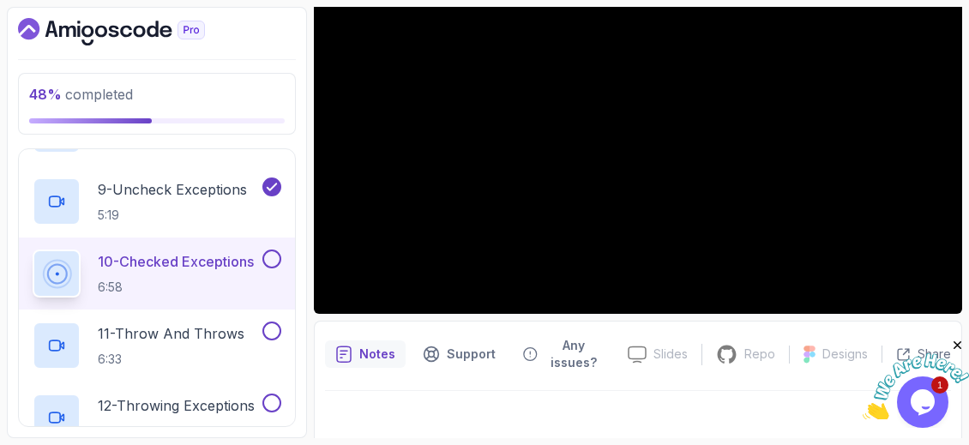 This screenshot has width=969, height=445. What do you see at coordinates (574, 354) in the screenshot?
I see `p: Any issues?` at bounding box center [574, 354].